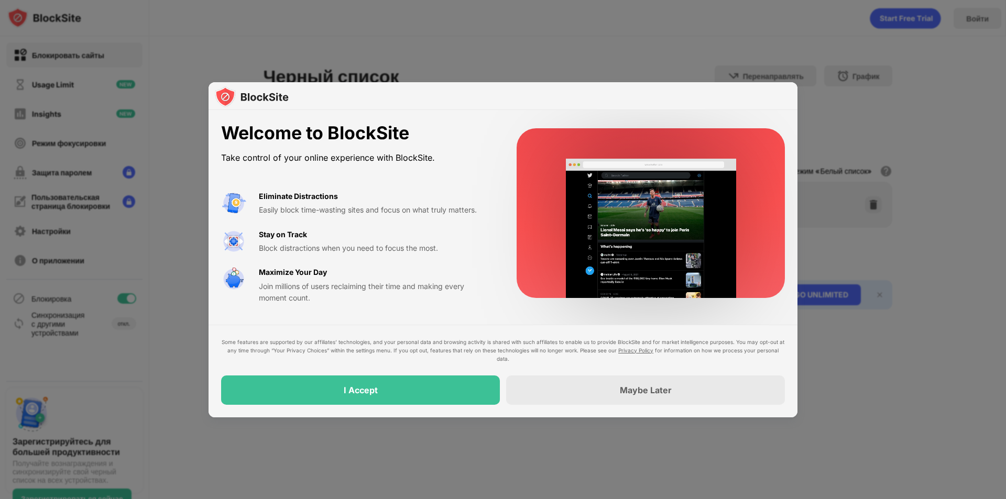 The height and width of the screenshot is (499, 1006). Describe the element at coordinates (361, 390) in the screenshot. I see `div: I Accept` at that location.